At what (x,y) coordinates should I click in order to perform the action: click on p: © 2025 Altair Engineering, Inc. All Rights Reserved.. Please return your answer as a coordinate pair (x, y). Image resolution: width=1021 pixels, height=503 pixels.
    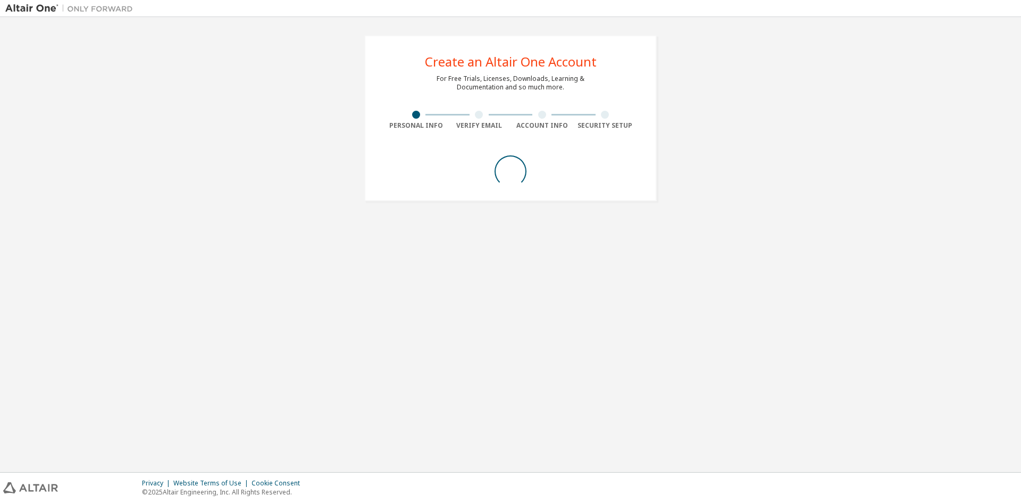
    Looking at the image, I should click on (224, 491).